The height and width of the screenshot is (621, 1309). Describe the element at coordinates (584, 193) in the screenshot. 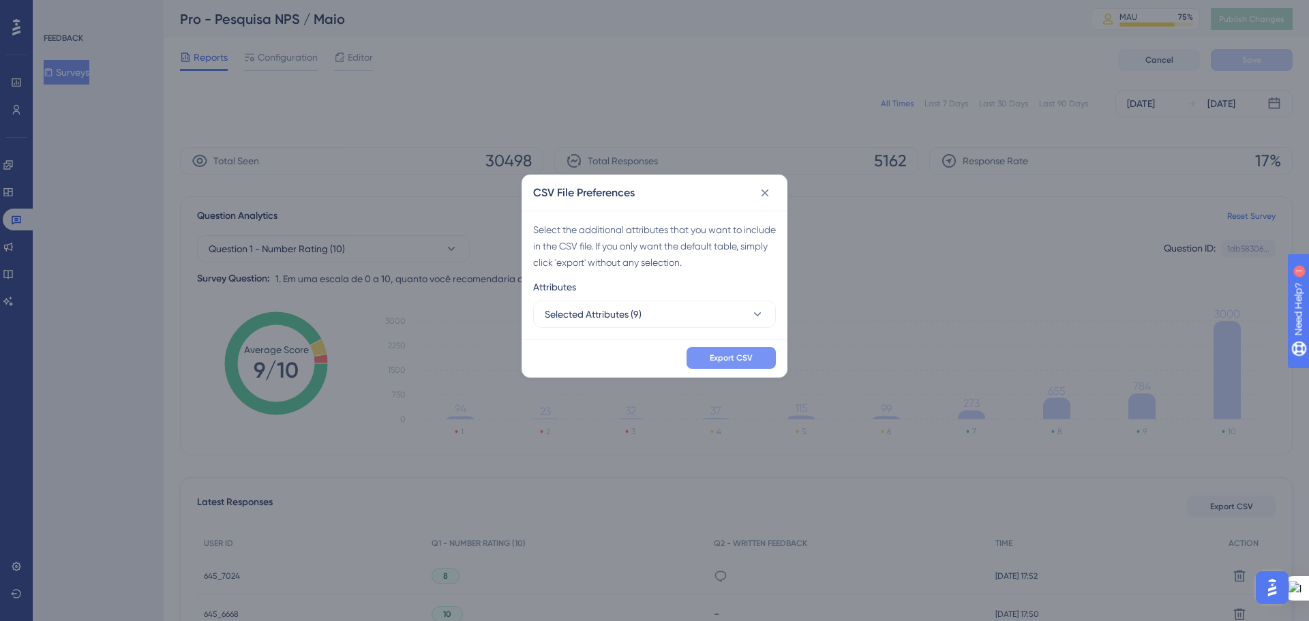

I see `h2: CSV File Preferences` at that location.